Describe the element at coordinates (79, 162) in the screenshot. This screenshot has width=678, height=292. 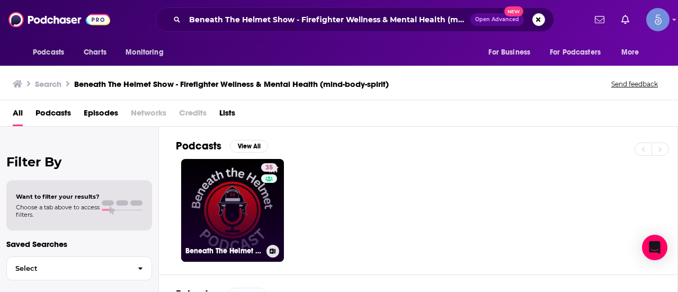
I see `h2: Filter By` at that location.